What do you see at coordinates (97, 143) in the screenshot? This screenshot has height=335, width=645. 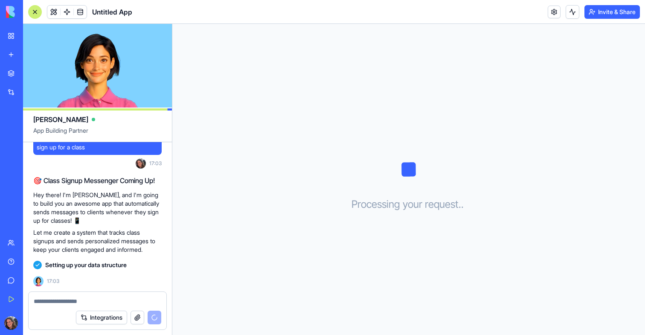 I see `span: Send messages to clients every time they sign up for a class` at bounding box center [97, 143].